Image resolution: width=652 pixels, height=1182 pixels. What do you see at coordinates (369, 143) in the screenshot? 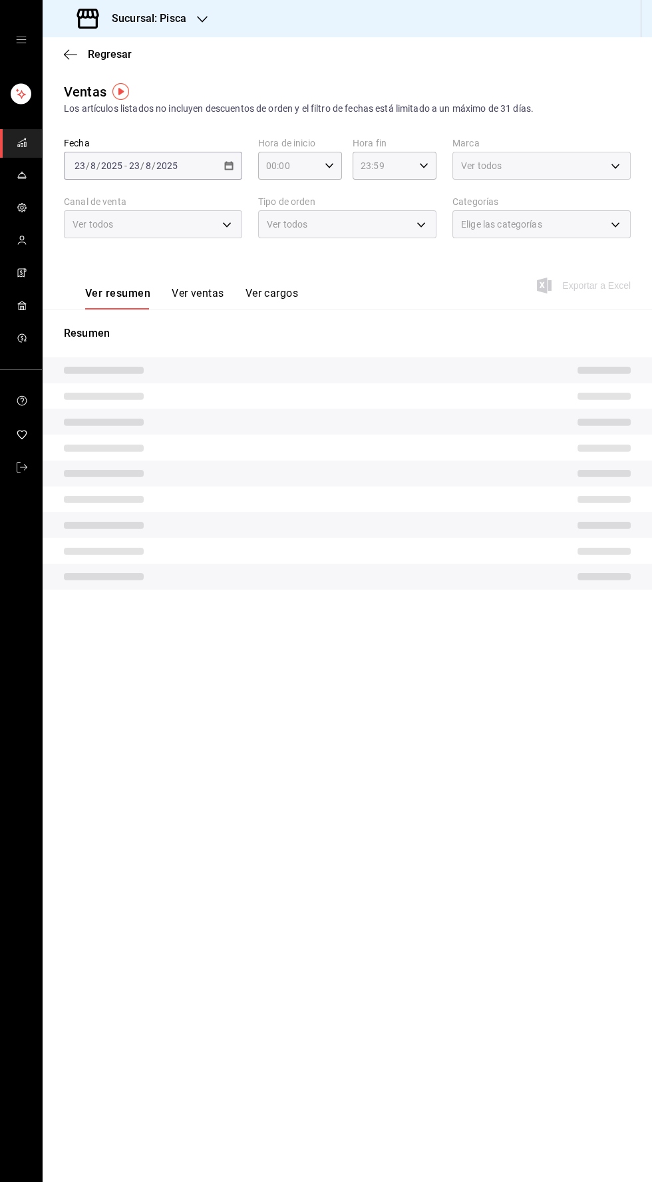
I see `font: Hora fin` at bounding box center [369, 143].